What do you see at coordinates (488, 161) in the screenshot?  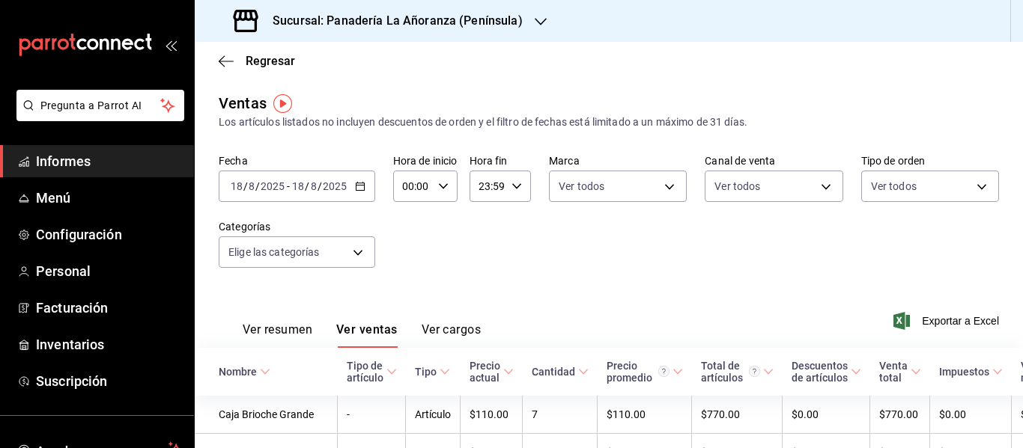 I see `font: Hora fin` at bounding box center [488, 161].